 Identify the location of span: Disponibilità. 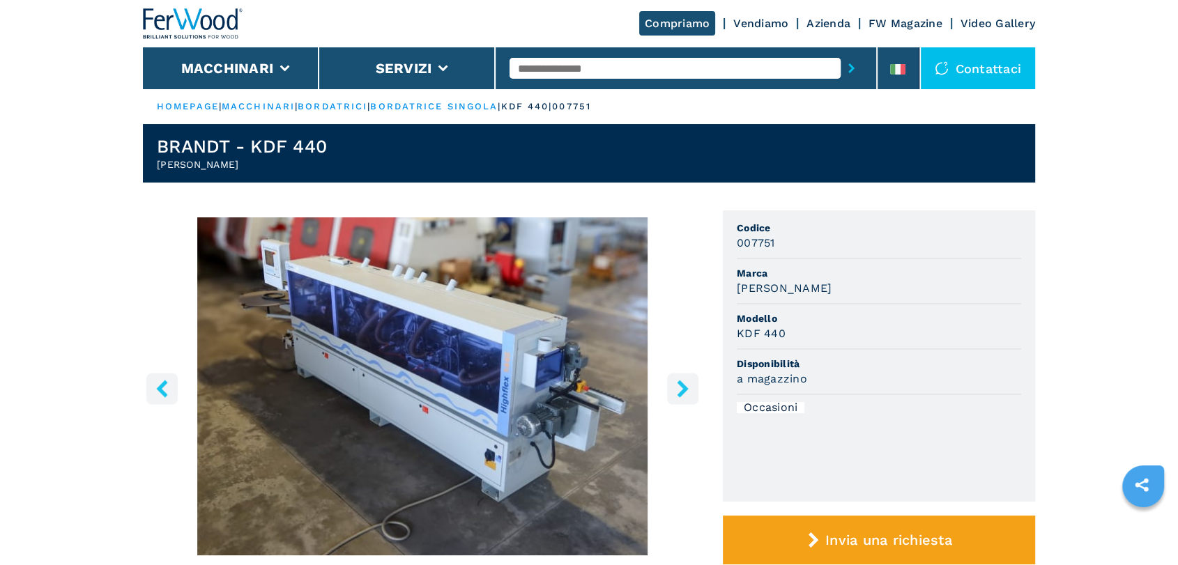
(879, 364).